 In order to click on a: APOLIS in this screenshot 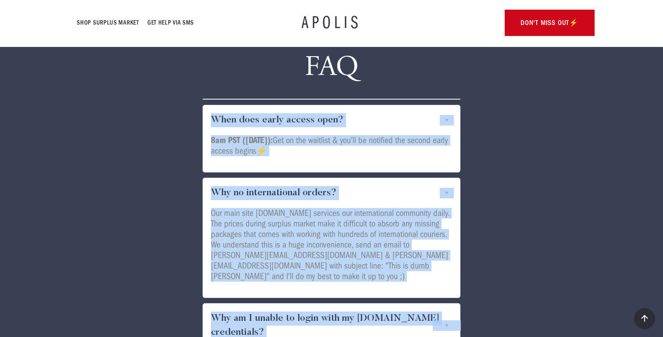, I will do `click(332, 23)`.